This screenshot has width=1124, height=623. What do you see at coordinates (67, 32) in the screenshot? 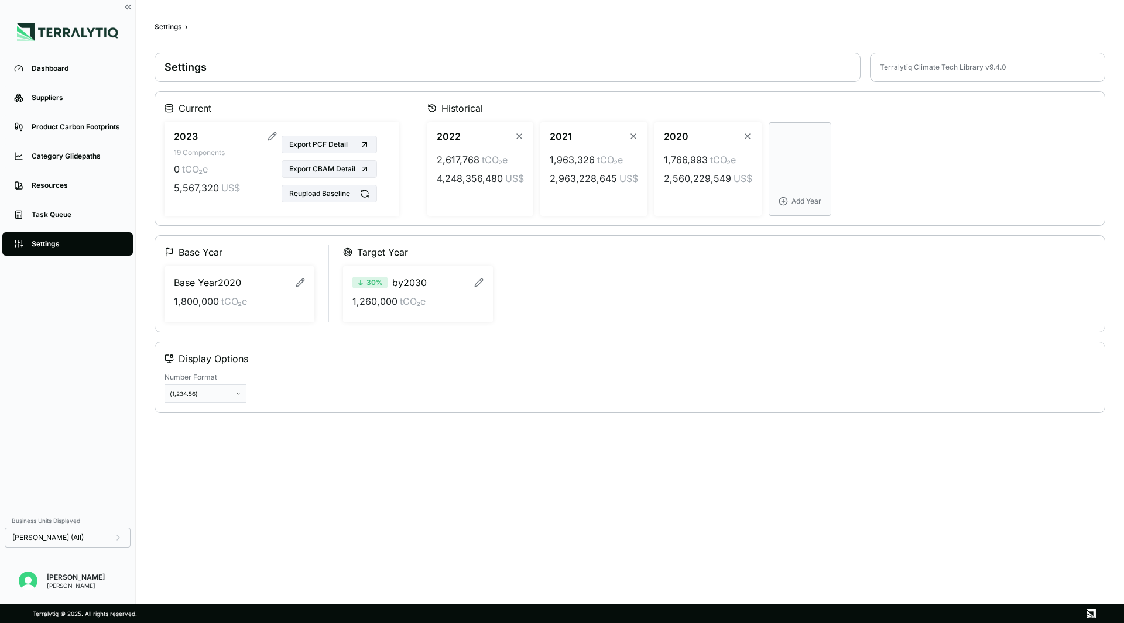
I see `img: Logo` at bounding box center [67, 32].